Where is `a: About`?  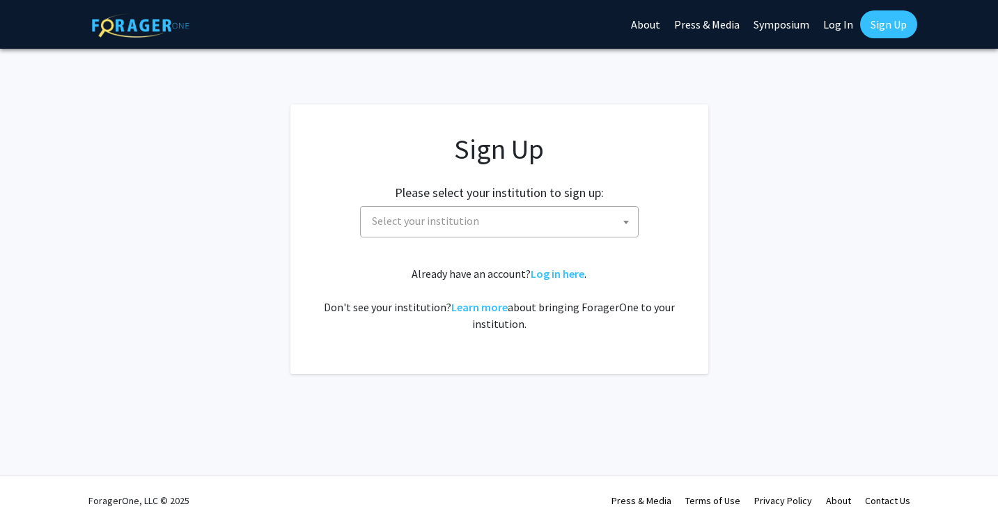 a: About is located at coordinates (839, 501).